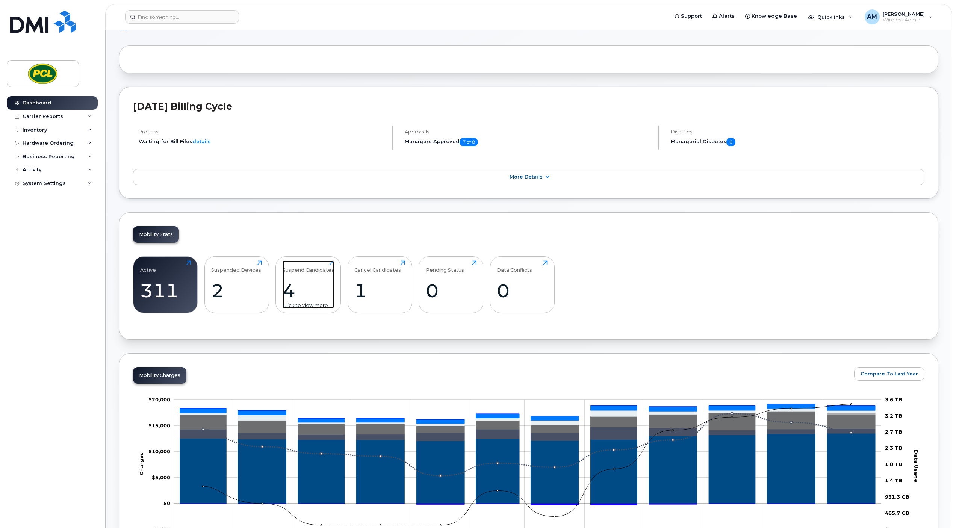 The image size is (956, 528). Describe the element at coordinates (159, 399) in the screenshot. I see `tspan: $20,000` at that location.